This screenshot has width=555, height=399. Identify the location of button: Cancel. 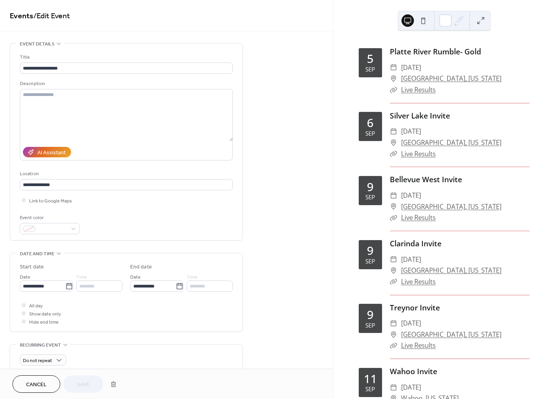
(36, 384).